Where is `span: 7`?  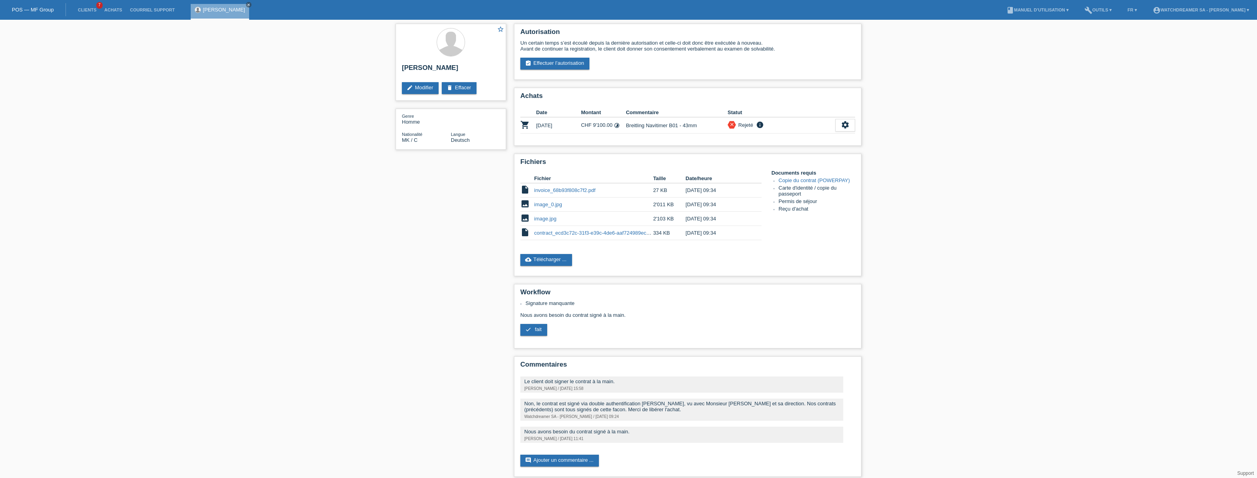 span: 7 is located at coordinates (99, 5).